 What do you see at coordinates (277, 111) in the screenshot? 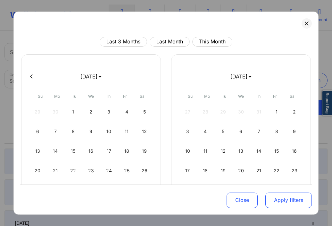
I see `div: Fri Aug 01 2025` at bounding box center [277, 111].